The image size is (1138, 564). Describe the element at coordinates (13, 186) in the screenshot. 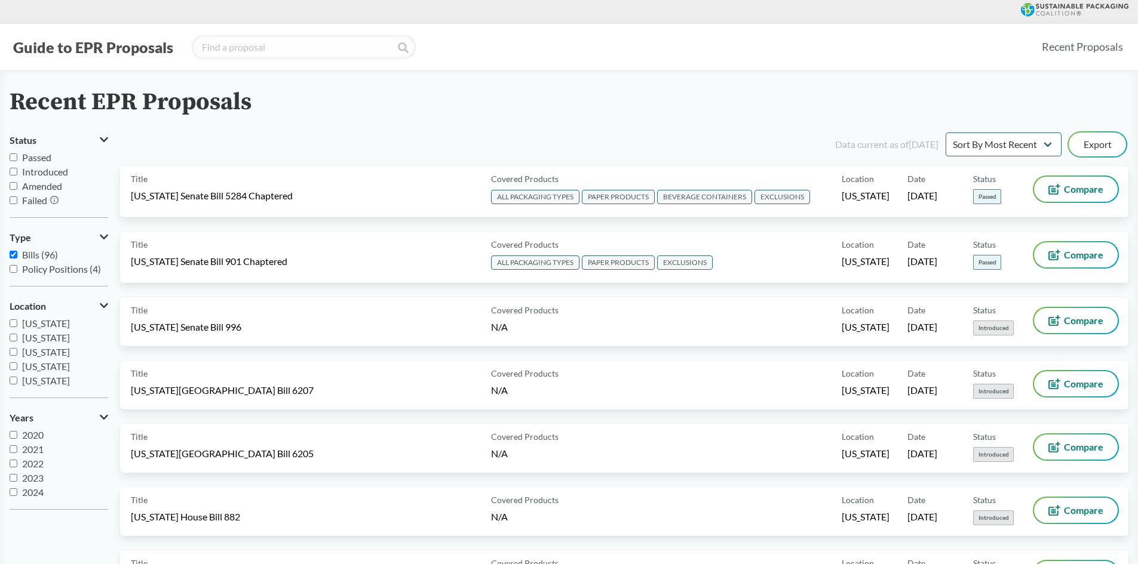

I see `input: Amended` at that location.